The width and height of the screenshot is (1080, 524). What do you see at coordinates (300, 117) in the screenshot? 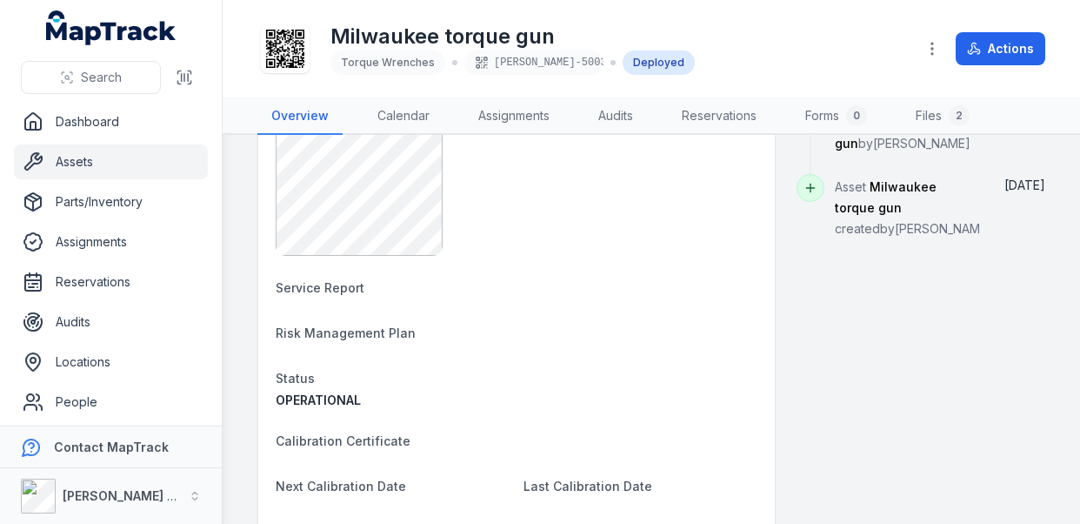
I see `a: Overview` at bounding box center [300, 117].